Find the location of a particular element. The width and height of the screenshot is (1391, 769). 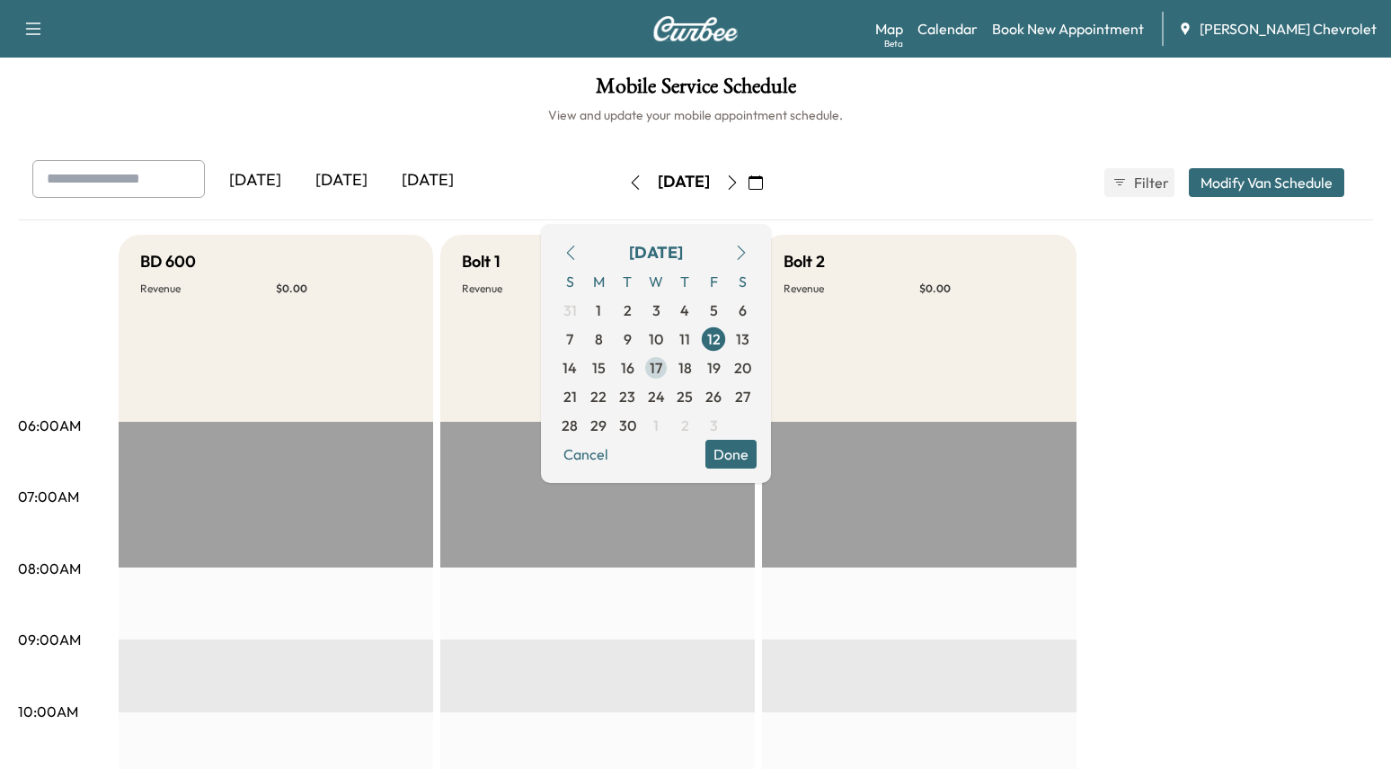

span: 30 is located at coordinates (627, 425).